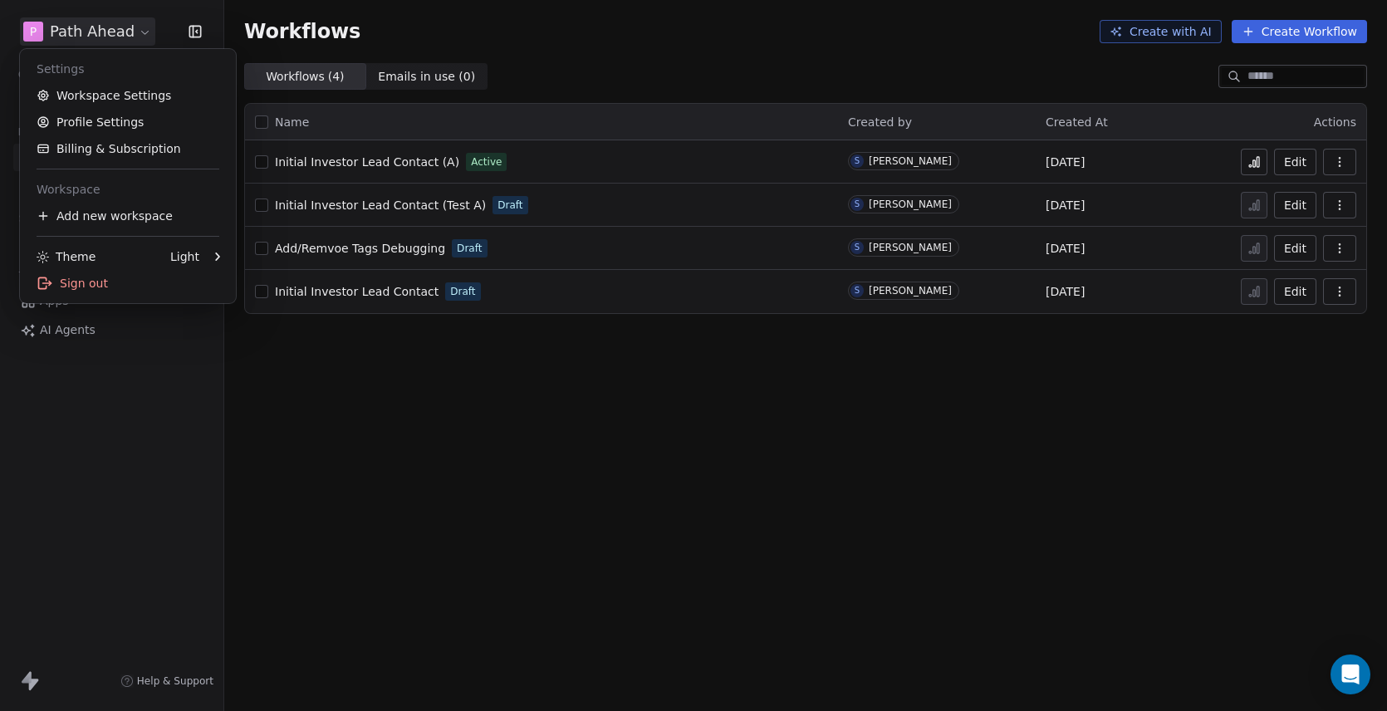 The width and height of the screenshot is (1387, 711). I want to click on div: Settings, so click(128, 69).